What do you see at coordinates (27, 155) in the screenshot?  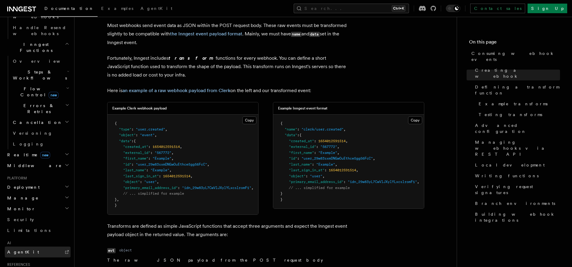 I see `span: Realtime` at bounding box center [27, 155].